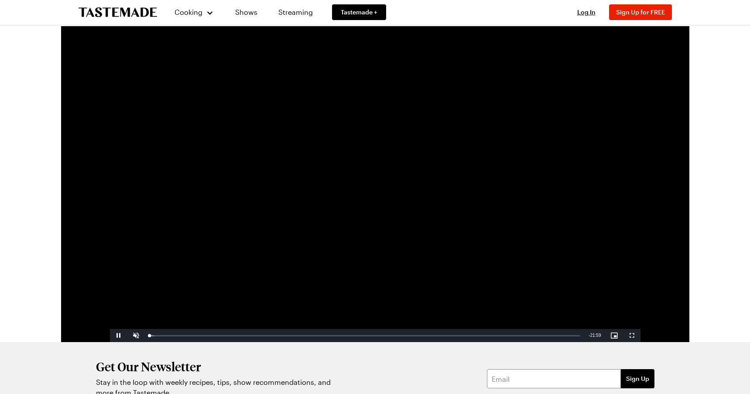  I want to click on button: Log In, so click(587, 12).